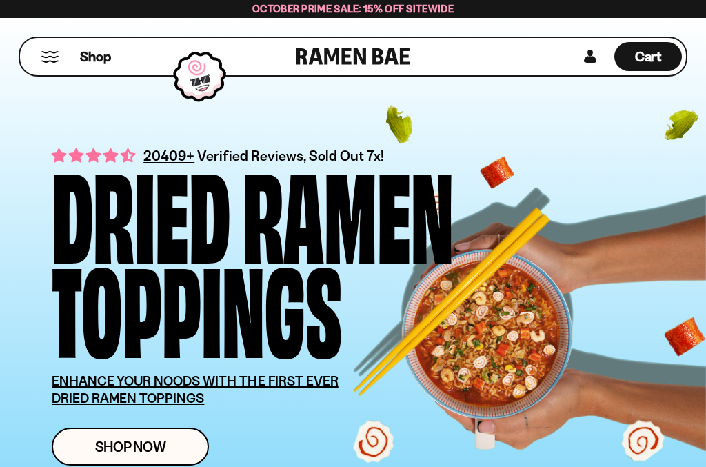 The height and width of the screenshot is (467, 706). Describe the element at coordinates (348, 209) in the screenshot. I see `div: Ramen` at that location.